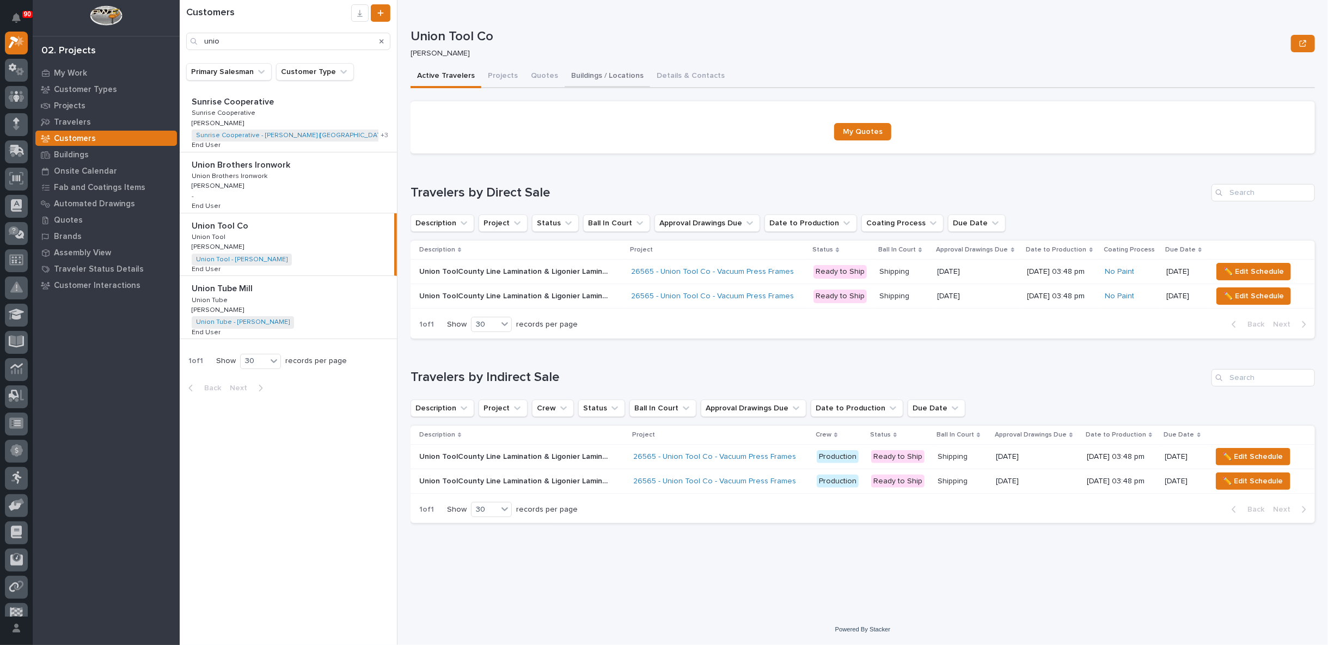 The width and height of the screenshot is (1328, 645). What do you see at coordinates (229, 72) in the screenshot?
I see `button: Primary Salesman` at bounding box center [229, 72].